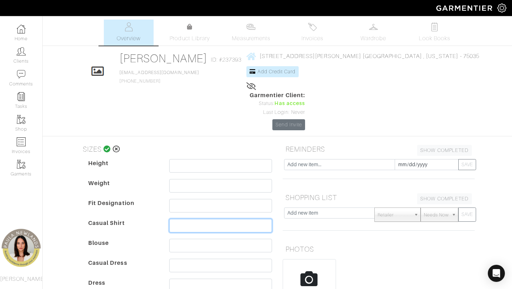 The image size is (512, 289). What do you see at coordinates (123, 248) in the screenshot?
I see `dt: Blouse` at bounding box center [123, 248].